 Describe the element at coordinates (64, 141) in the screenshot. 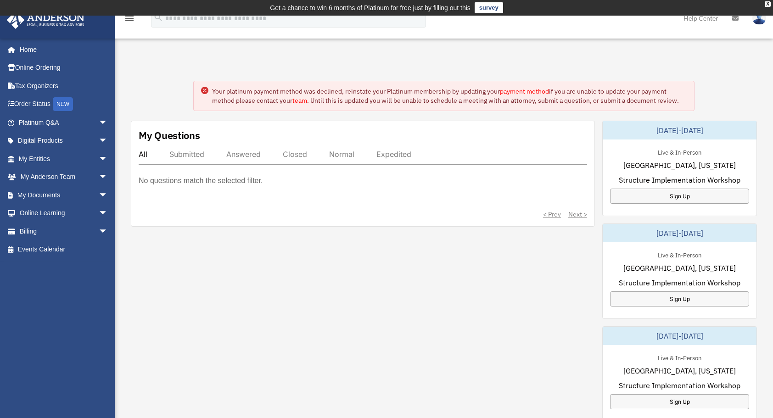

I see `a: Digital Productsarrow_drop_down` at that location.